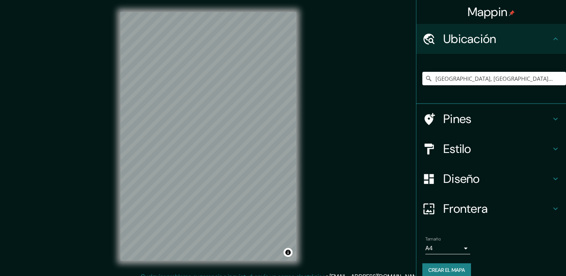 Image resolution: width=566 pixels, height=276 pixels. I want to click on h4: Pines, so click(497, 119).